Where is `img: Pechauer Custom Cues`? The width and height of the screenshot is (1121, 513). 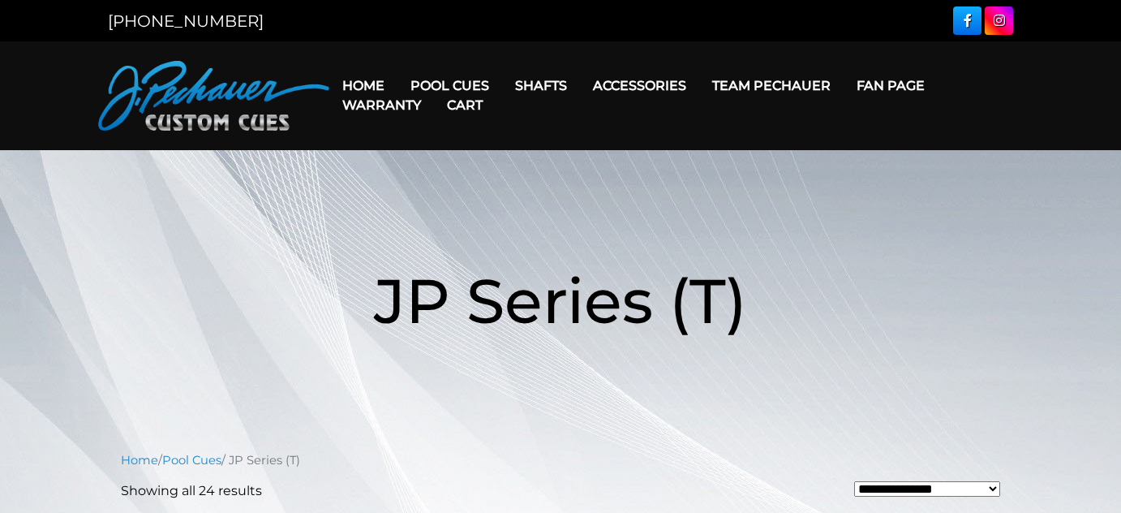
img: Pechauer Custom Cues is located at coordinates (213, 96).